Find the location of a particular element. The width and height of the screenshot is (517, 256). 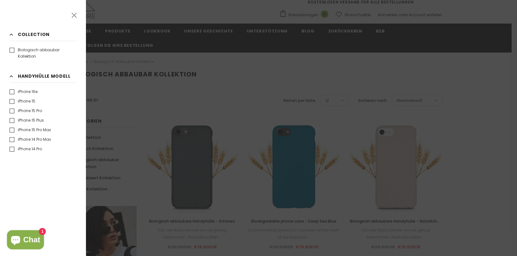

inbox-online-store-chat: Onlineshop-Chat von Shopify is located at coordinates (25, 240).